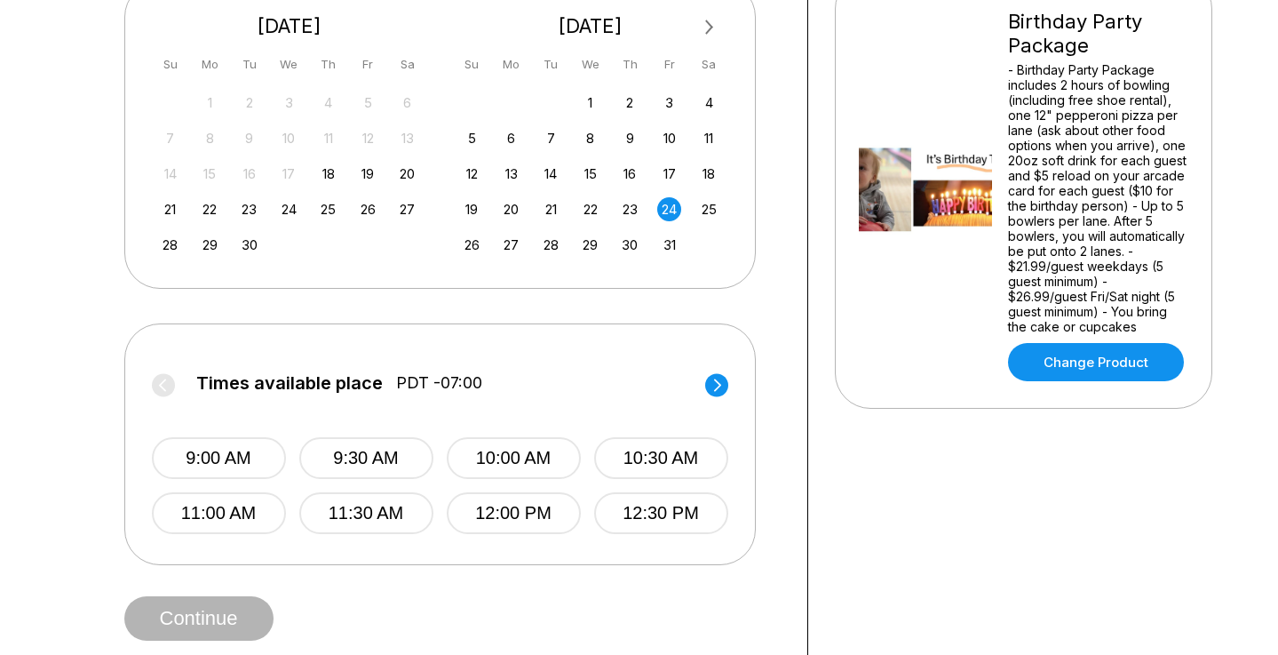 The height and width of the screenshot is (655, 1278). Describe the element at coordinates (210, 173) in the screenshot. I see `div: Not available Monday, September 15th, 2025` at that location.